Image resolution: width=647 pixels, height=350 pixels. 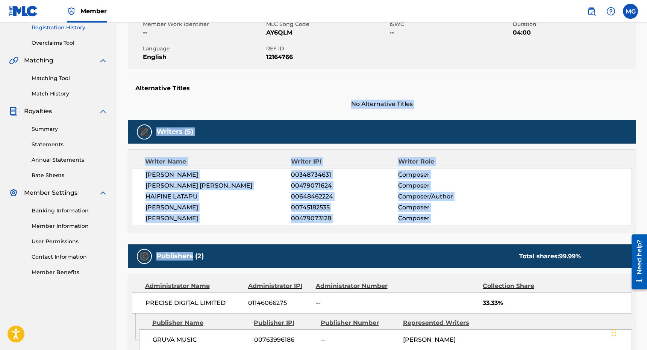 What do you see at coordinates (38, 111) in the screenshot?
I see `span: Royalties` at bounding box center [38, 111].